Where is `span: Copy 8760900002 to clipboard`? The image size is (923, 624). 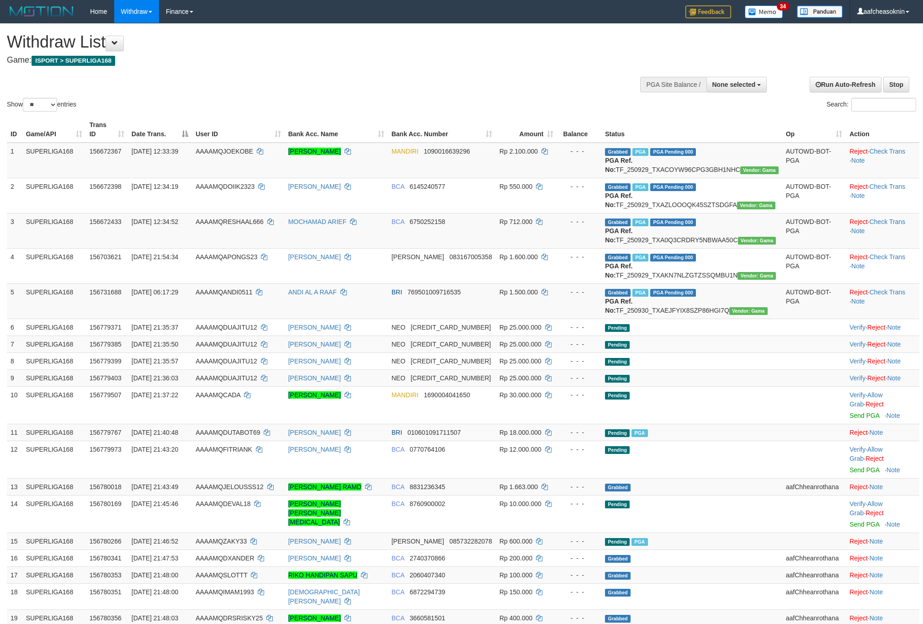
span: Copy 8760900002 to clipboard is located at coordinates (427, 504).